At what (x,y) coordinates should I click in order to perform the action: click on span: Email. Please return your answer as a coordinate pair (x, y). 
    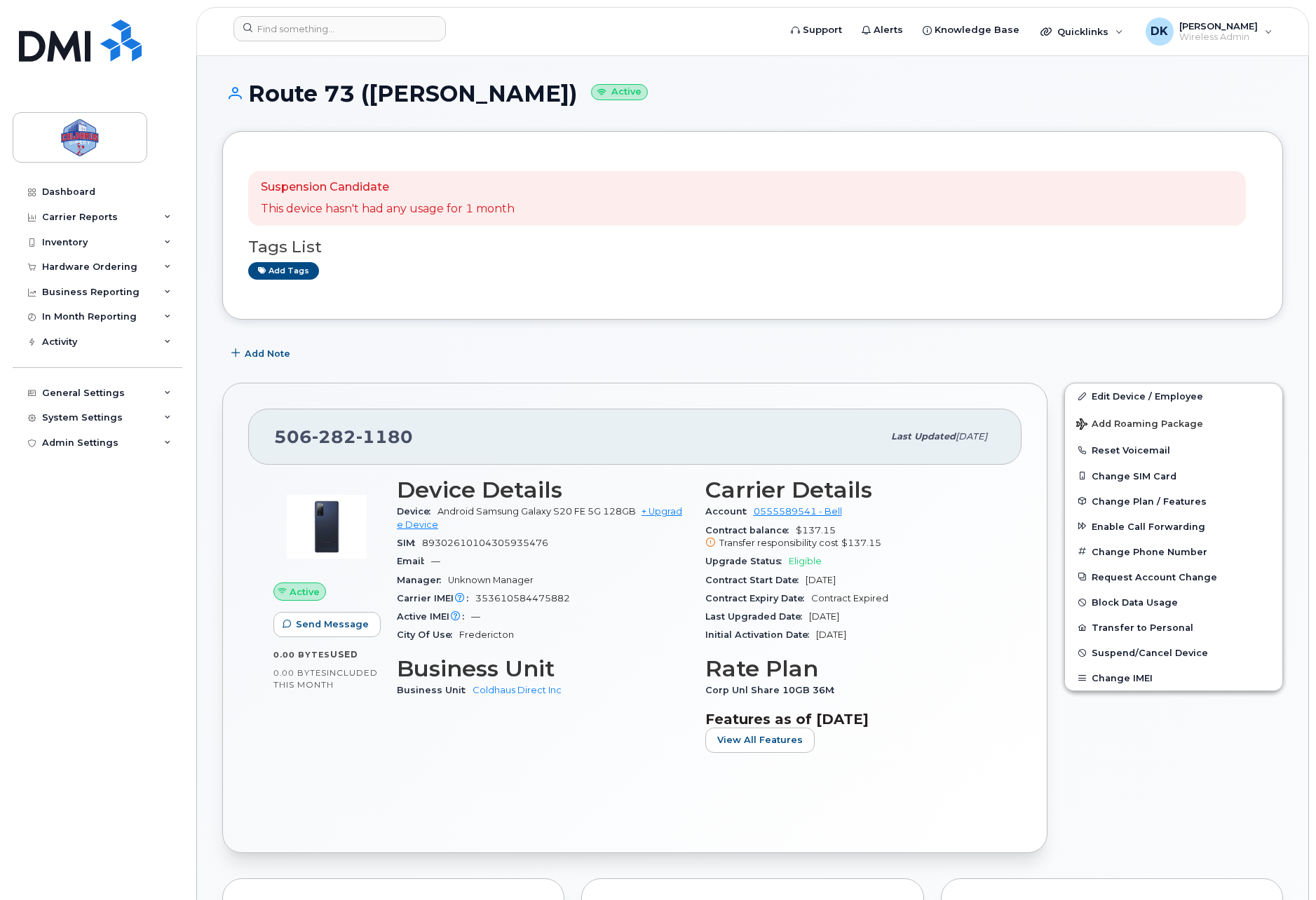
    Looking at the image, I should click on (414, 561).